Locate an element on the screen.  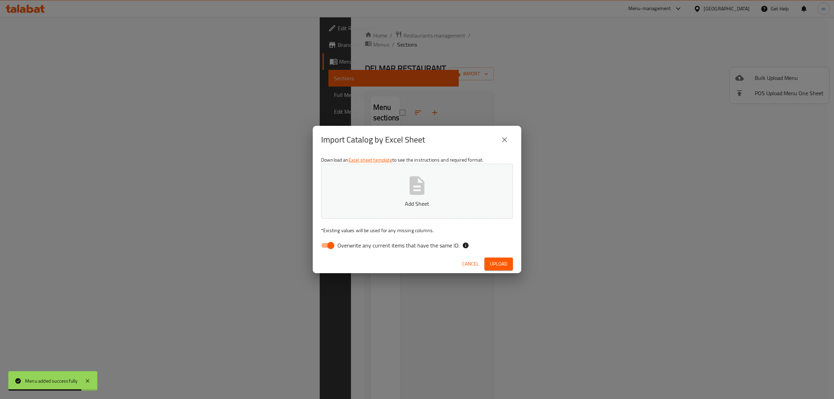
div: Download an to see the instructions and required format. is located at coordinates (417, 204).